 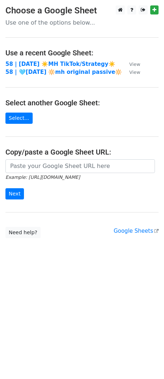 I want to click on a: Select..., so click(x=19, y=118).